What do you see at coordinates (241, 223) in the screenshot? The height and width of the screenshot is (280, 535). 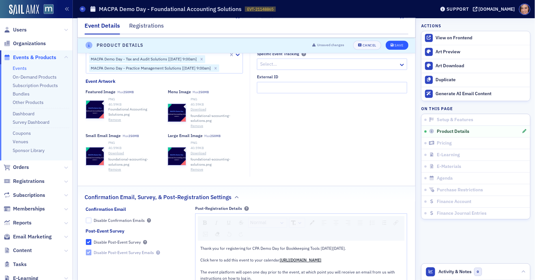 I see `div: Strikethrough` at bounding box center [241, 223].